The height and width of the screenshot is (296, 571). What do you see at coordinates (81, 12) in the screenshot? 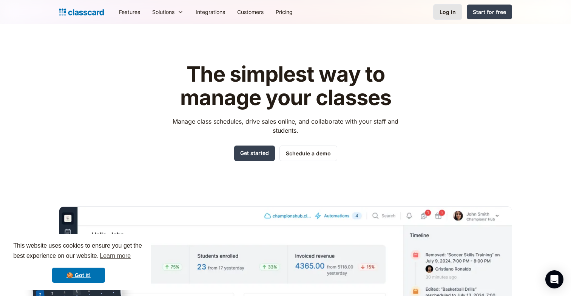
I see `a: home` at bounding box center [81, 12].